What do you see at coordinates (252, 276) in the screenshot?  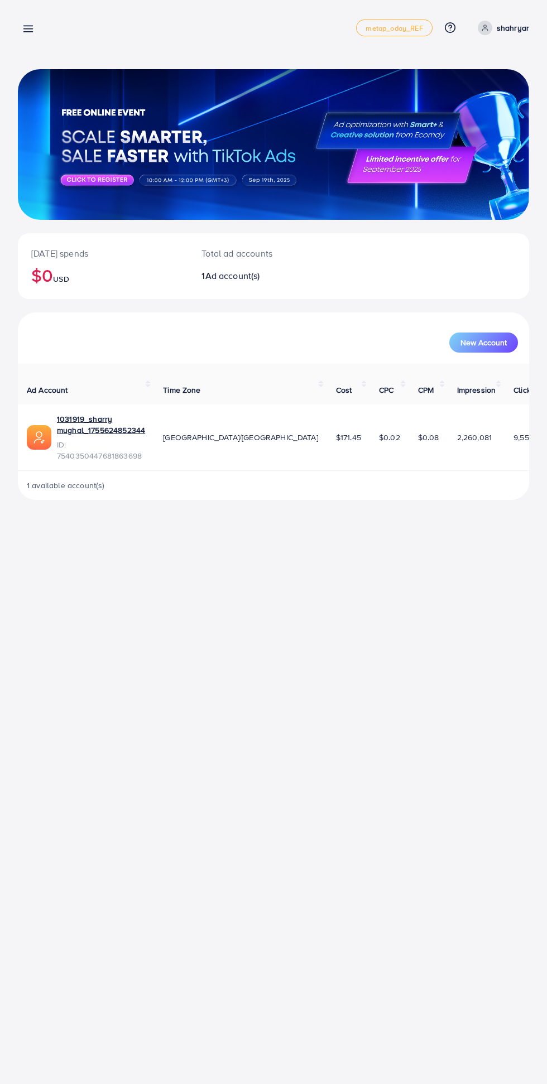 I see `h2: 1` at bounding box center [252, 276].